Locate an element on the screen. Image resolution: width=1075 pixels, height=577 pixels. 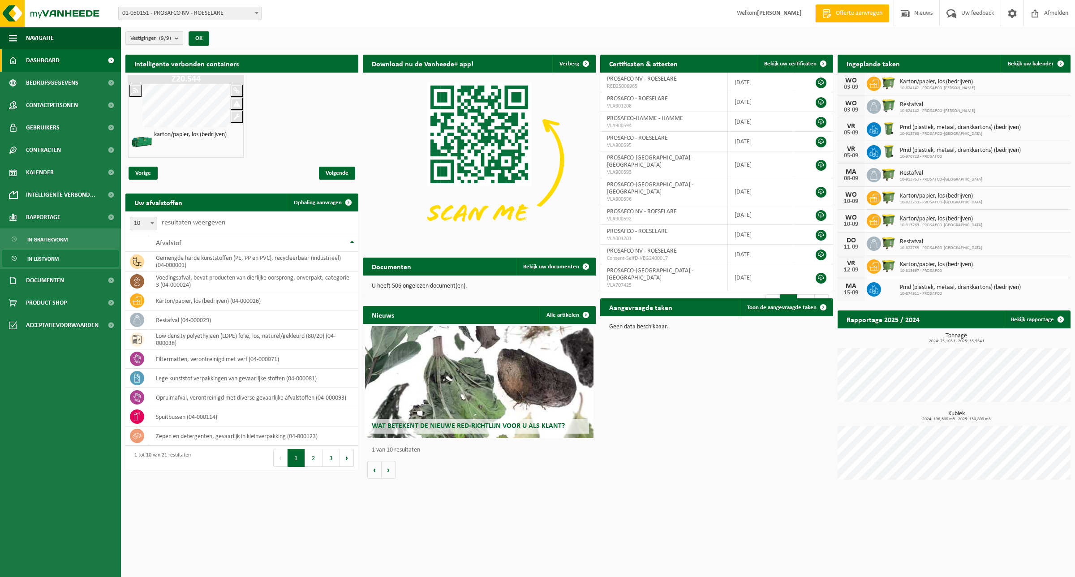
h2: Uw afvalstoffen is located at coordinates (158, 202).